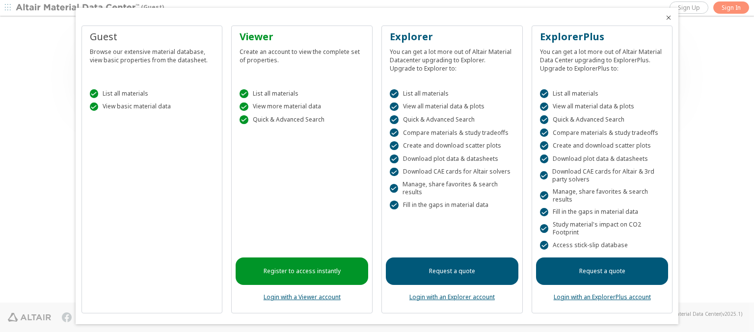 The image size is (754, 332). Describe the element at coordinates (302, 297) in the screenshot. I see `a: Login with a Viewer account` at that location.